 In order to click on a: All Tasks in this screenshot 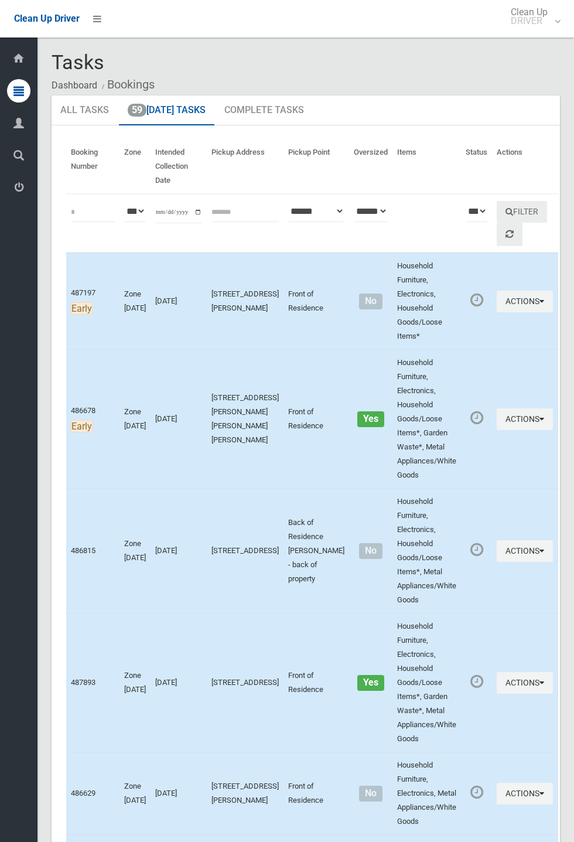, I will do `click(84, 111)`.